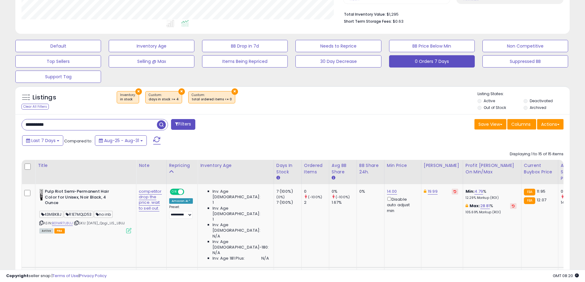 The height and width of the screenshot is (282, 585). I want to click on th: The percentage added to the cost of goods (COGS) that forms the calculator for Min & Max prices., so click(492, 172).